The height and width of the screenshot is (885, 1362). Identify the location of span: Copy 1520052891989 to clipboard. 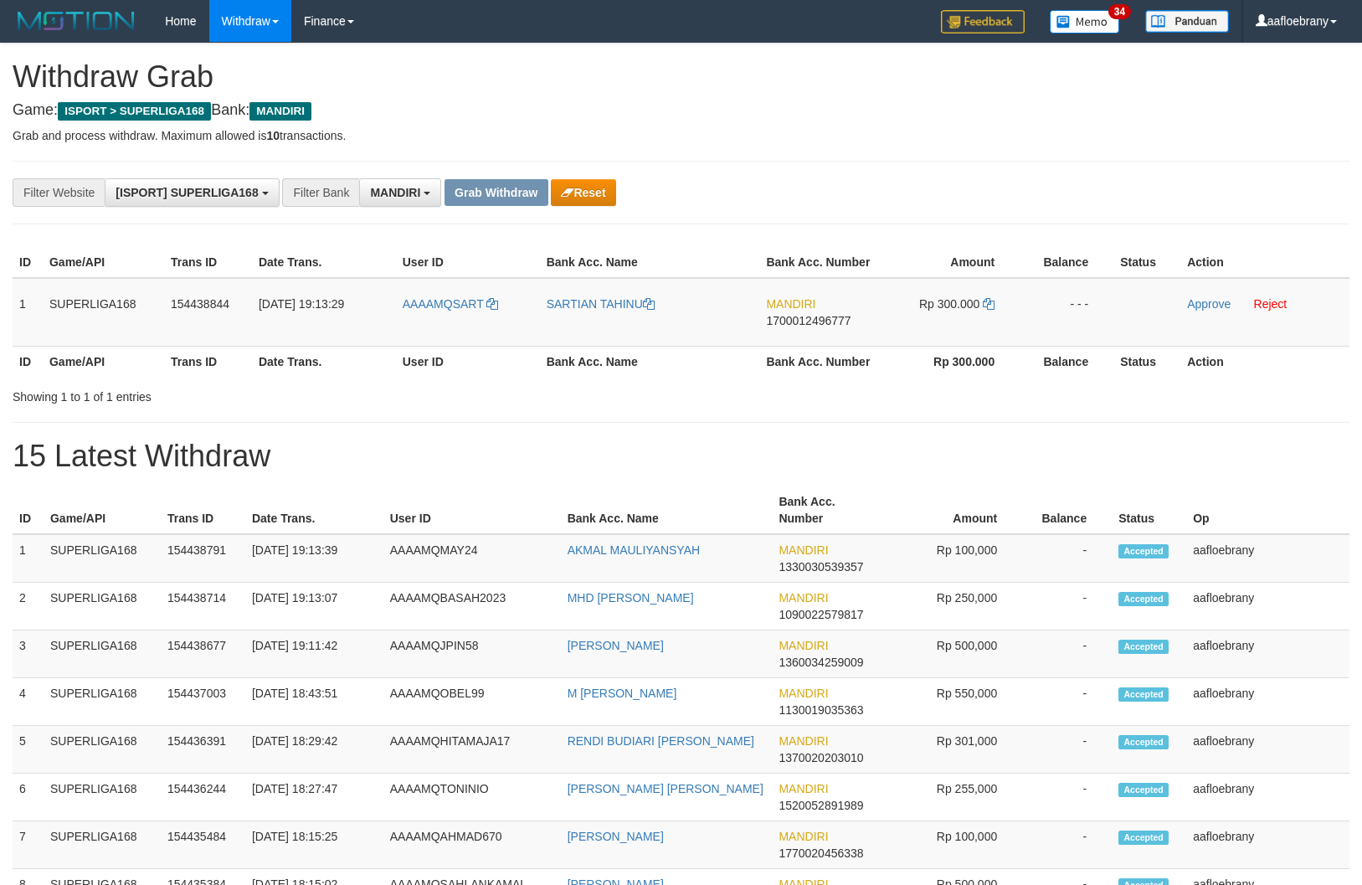
(820, 805).